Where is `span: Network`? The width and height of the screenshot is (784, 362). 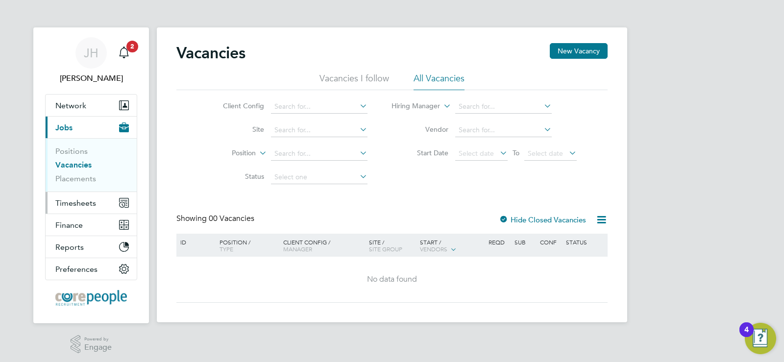
span: Network is located at coordinates (71, 105).